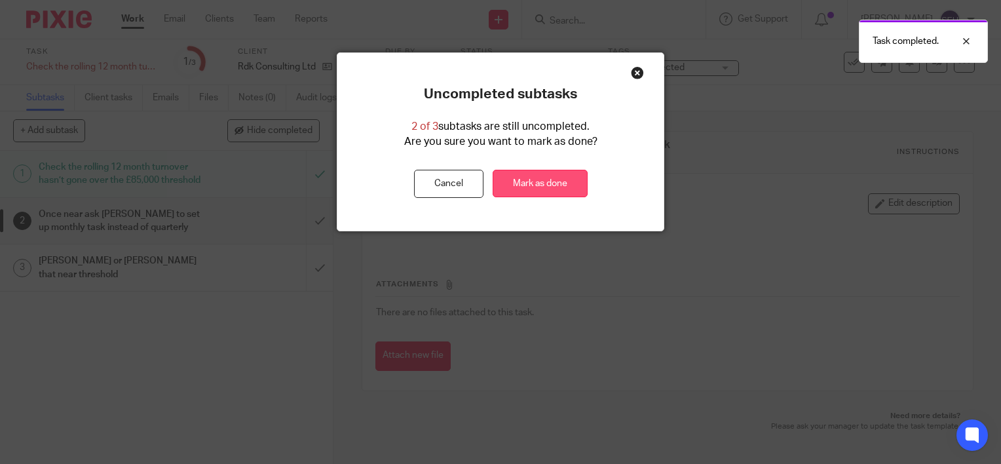  I want to click on p: Task completed., so click(906, 41).